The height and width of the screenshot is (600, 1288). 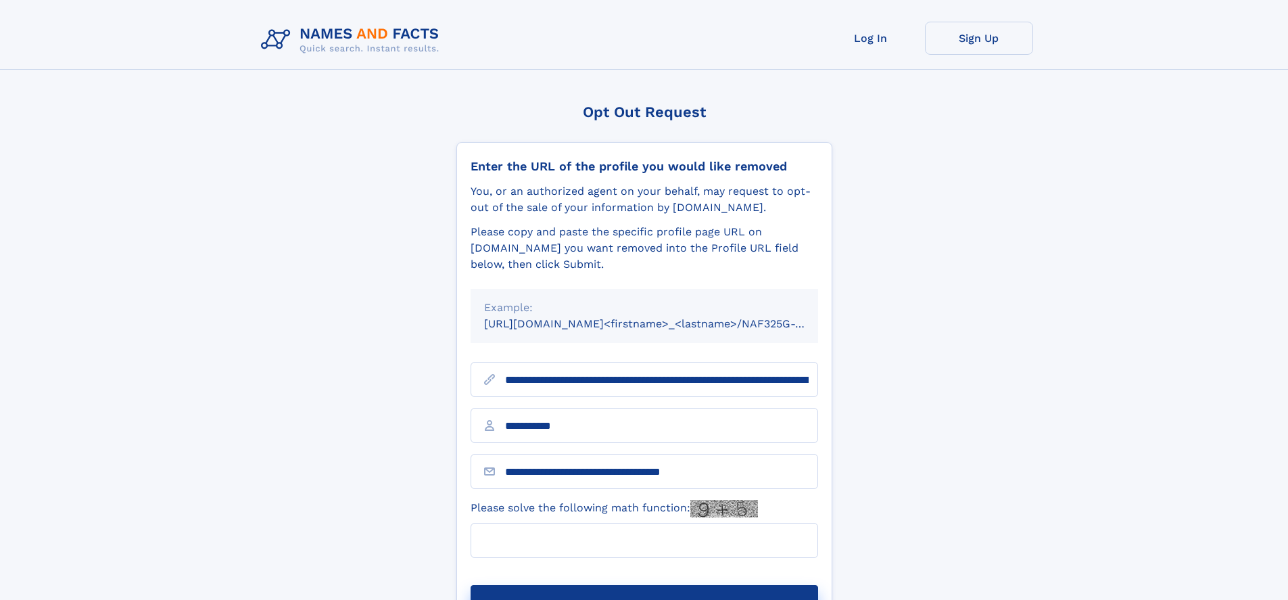 What do you see at coordinates (644, 112) in the screenshot?
I see `div: Opt Out Request` at bounding box center [644, 112].